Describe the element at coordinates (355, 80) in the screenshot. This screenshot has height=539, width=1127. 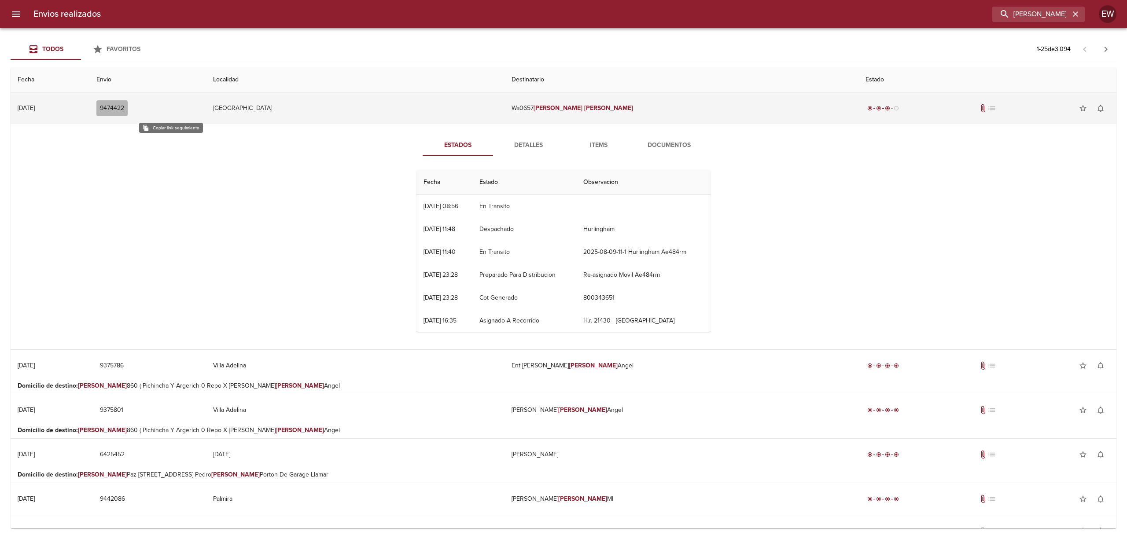
I see `th: Localidad` at that location.